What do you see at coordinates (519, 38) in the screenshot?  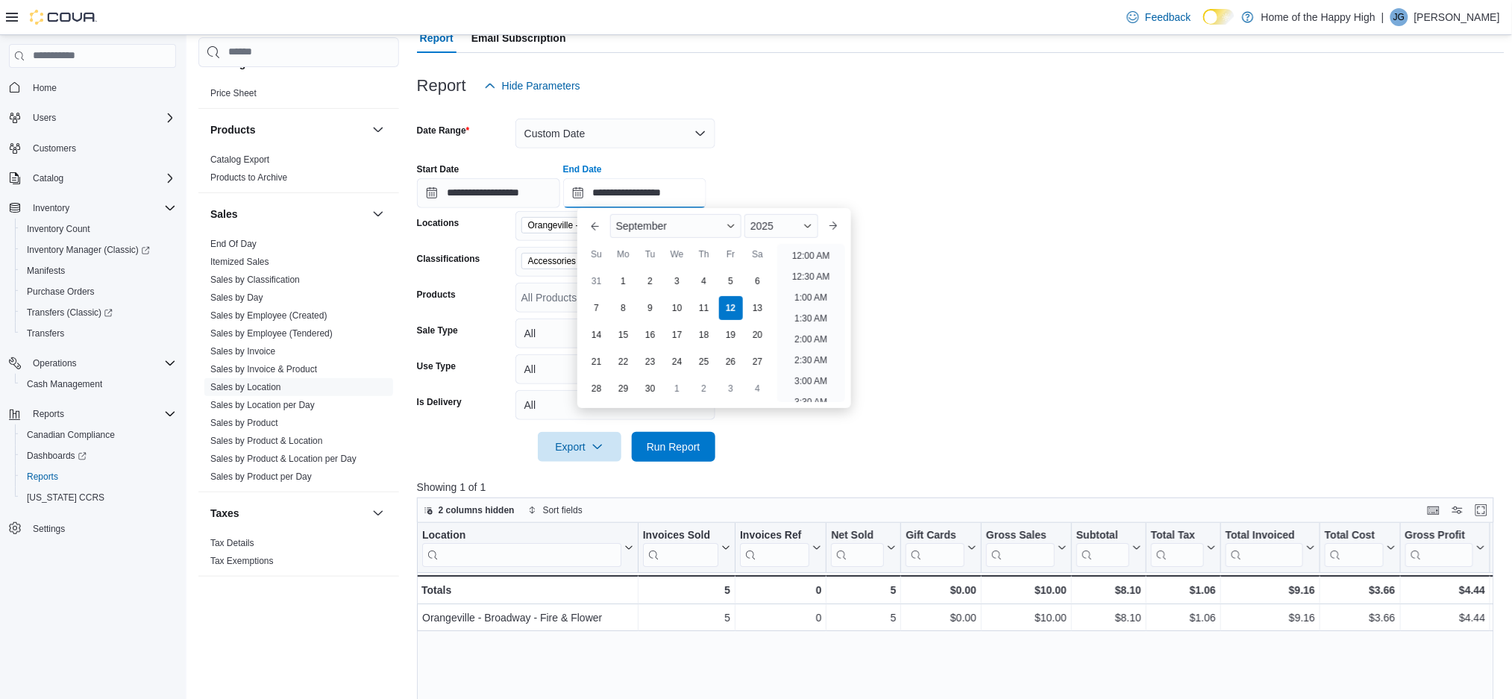 I see `span: Email Subscription` at bounding box center [519, 38].